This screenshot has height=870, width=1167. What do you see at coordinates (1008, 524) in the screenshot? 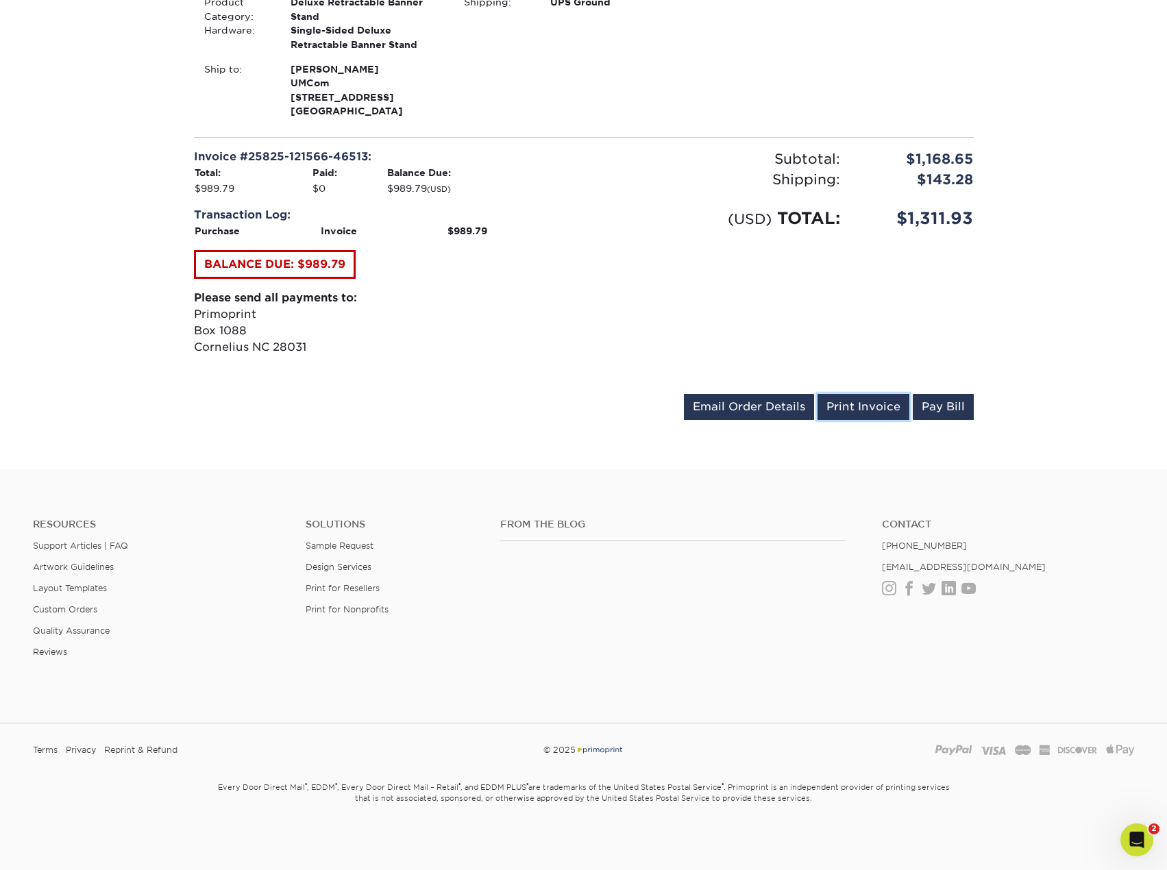
I see `h4: Contact` at bounding box center [1008, 524].